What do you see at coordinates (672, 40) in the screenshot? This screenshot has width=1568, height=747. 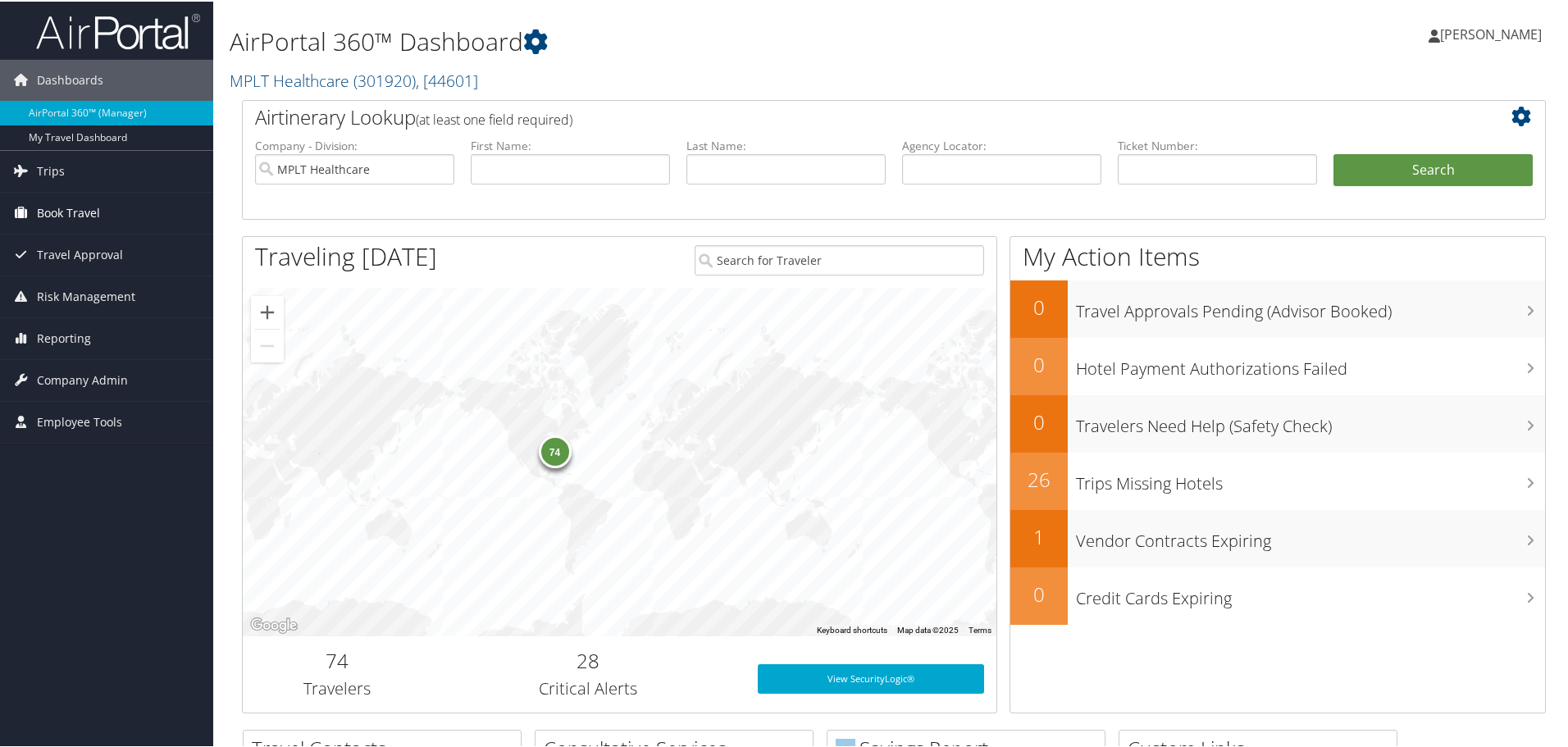 I see `h1: AirPortal 360™ Dashboard` at bounding box center [672, 40].